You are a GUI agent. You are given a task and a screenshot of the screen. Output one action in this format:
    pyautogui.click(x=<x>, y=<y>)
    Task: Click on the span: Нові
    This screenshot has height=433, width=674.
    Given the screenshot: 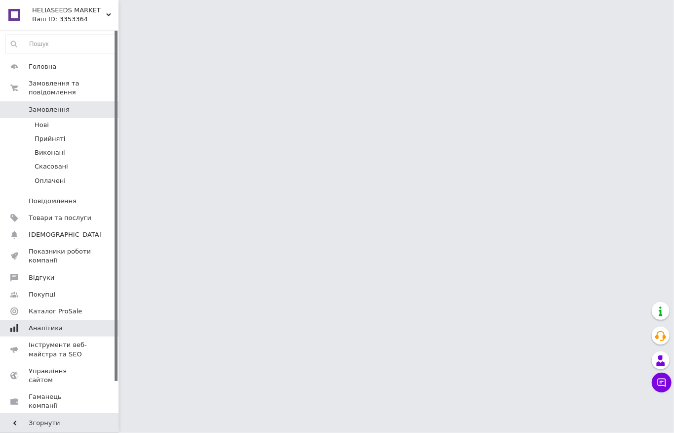 What is the action you would take?
    pyautogui.click(x=41, y=125)
    